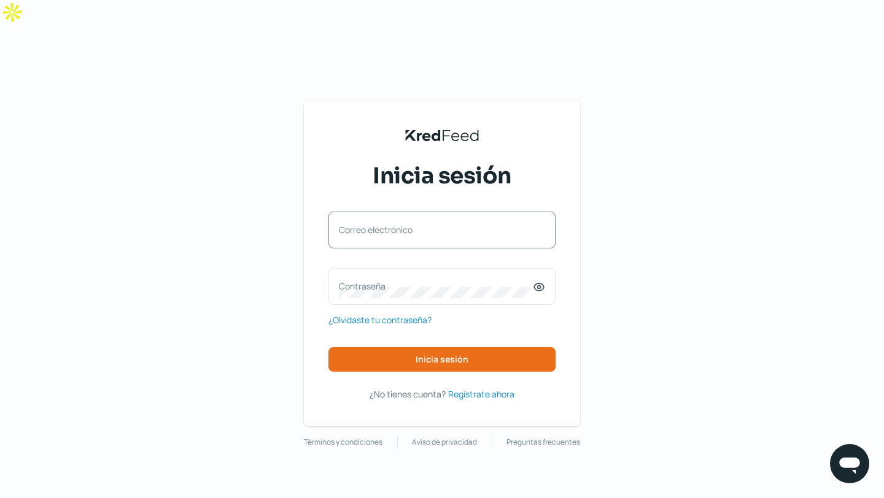  I want to click on span: Regístrate ahora, so click(481, 394).